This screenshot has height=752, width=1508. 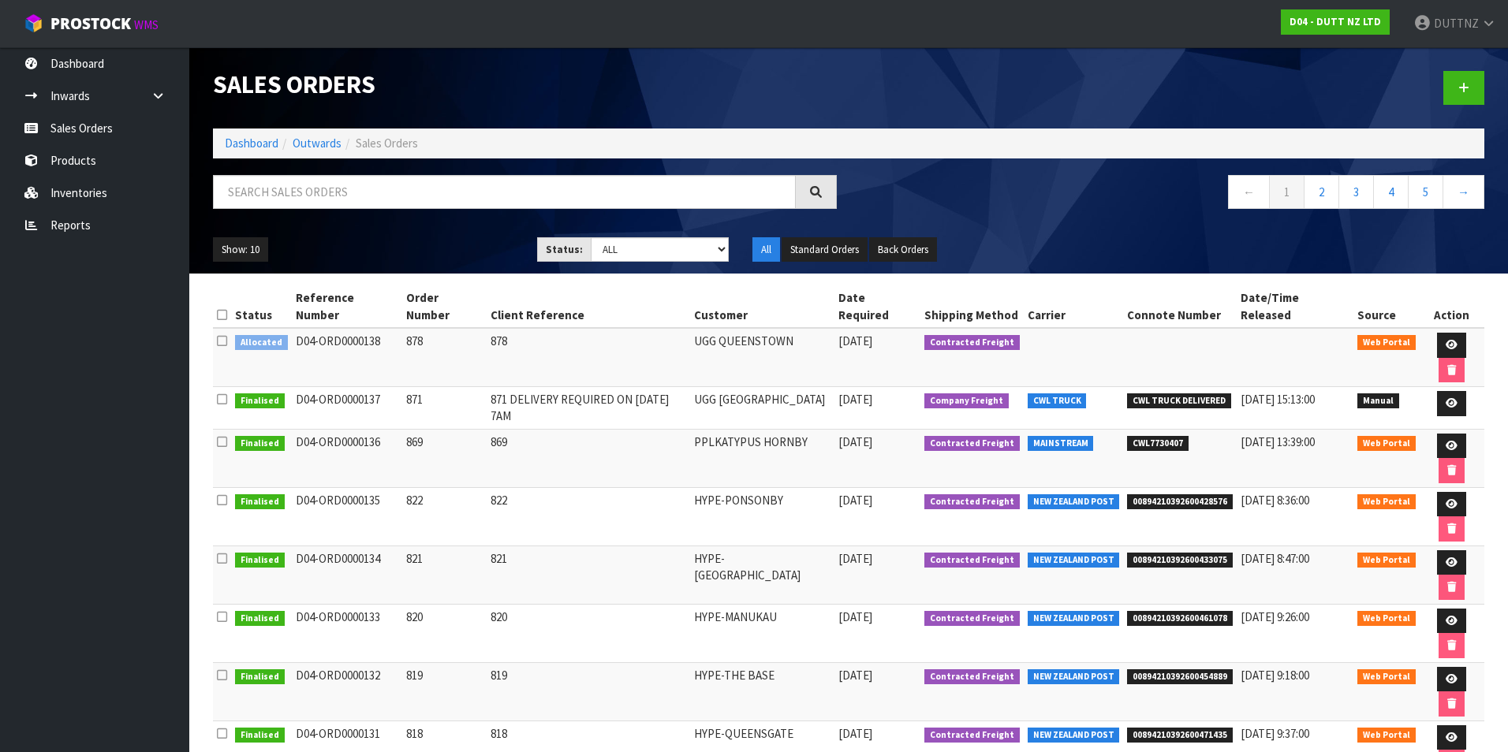 What do you see at coordinates (347, 633) in the screenshot?
I see `td: D04-ORD0000133` at bounding box center [347, 633].